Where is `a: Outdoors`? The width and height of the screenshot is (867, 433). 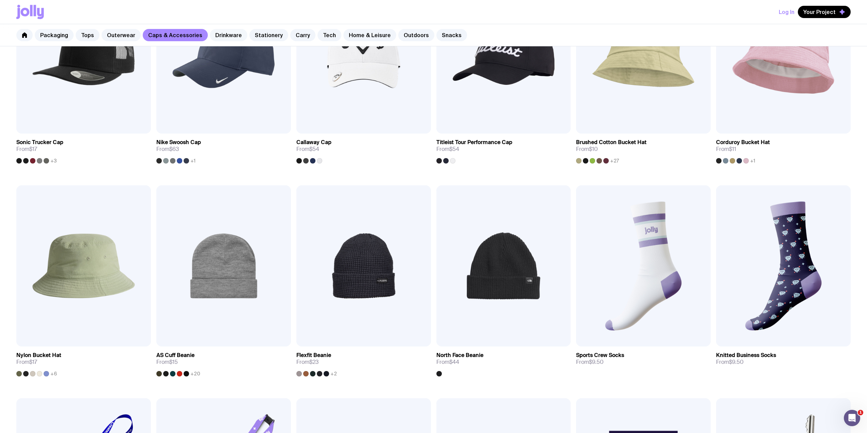 a: Outdoors is located at coordinates (416, 35).